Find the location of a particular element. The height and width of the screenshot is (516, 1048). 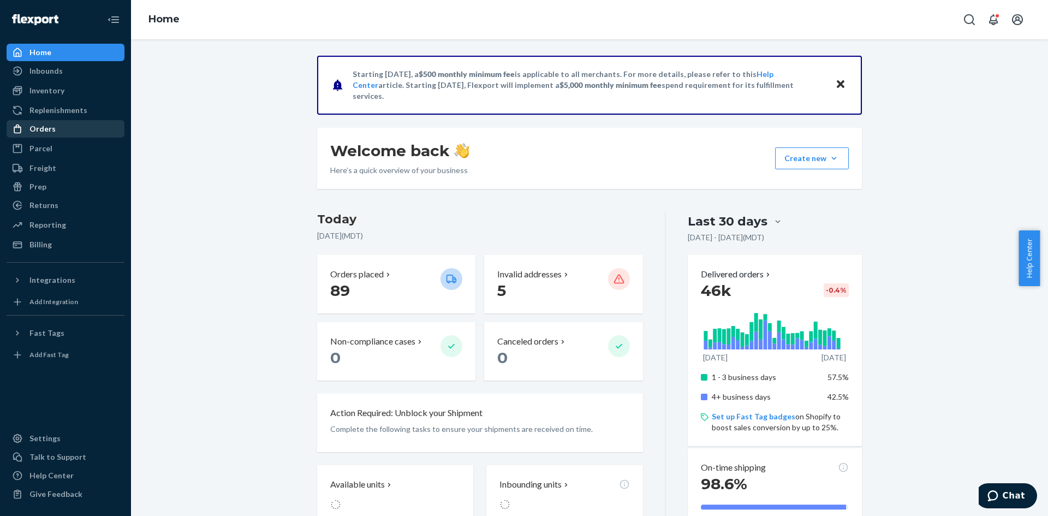

p: Delivered orders is located at coordinates (736, 274).